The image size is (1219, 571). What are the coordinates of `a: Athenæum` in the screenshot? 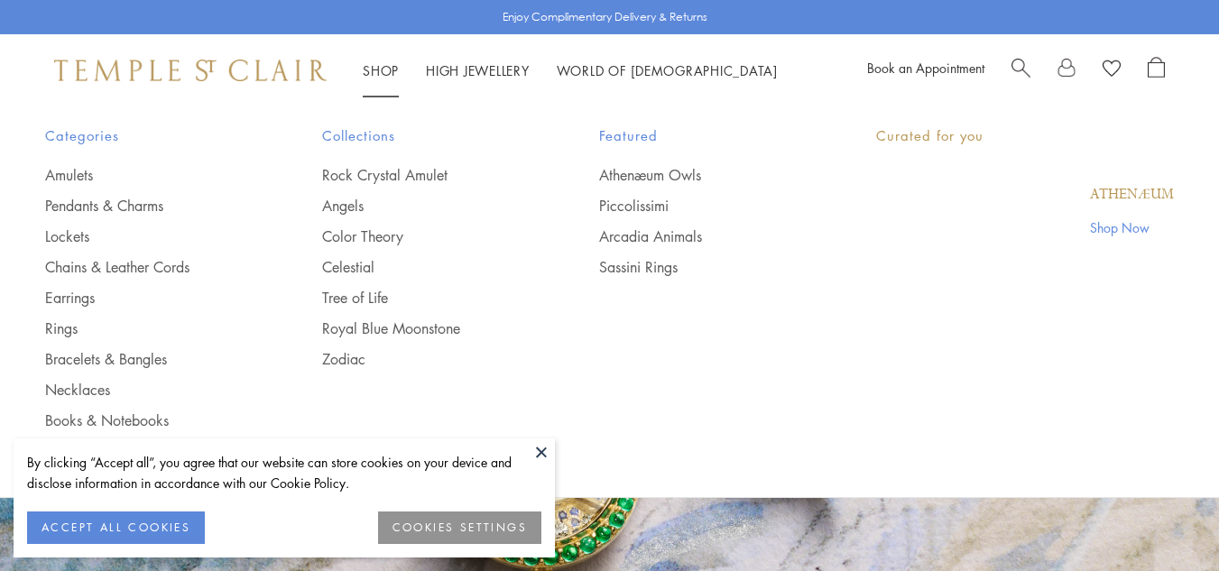 It's located at (1132, 195).